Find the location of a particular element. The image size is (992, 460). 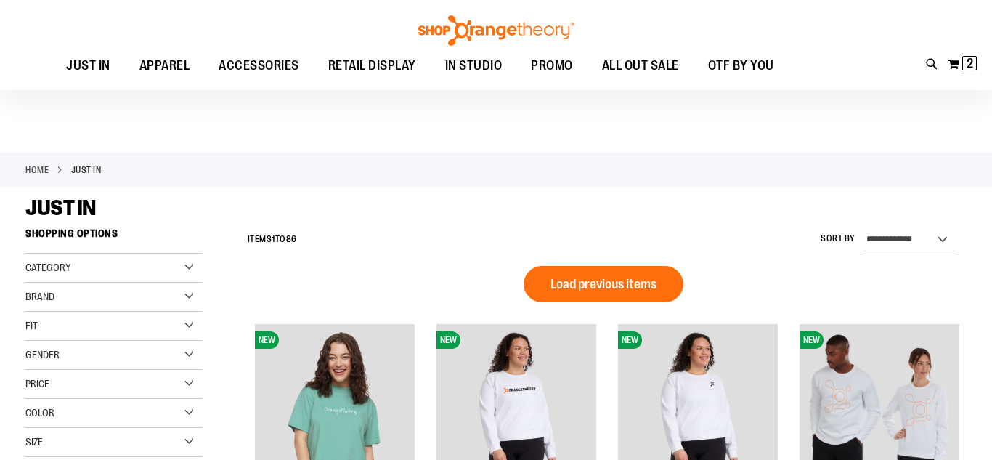

a: Home is located at coordinates (37, 170).